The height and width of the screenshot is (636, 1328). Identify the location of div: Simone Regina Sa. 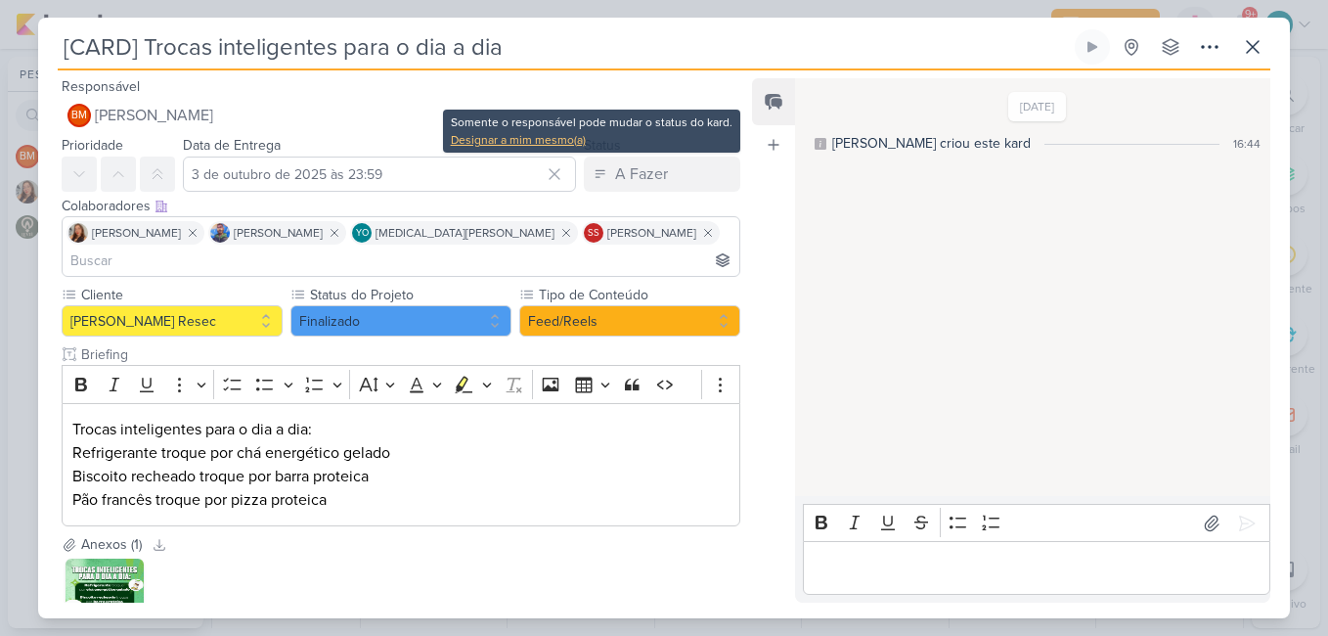
(593, 233).